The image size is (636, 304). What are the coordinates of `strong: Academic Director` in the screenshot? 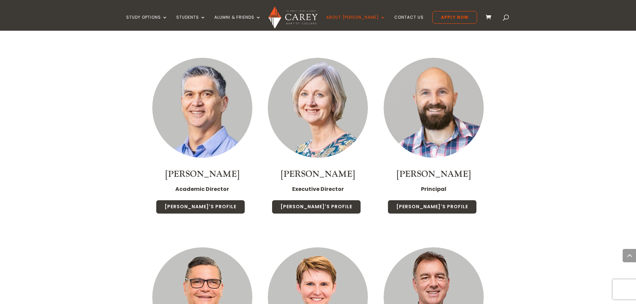 It's located at (202, 189).